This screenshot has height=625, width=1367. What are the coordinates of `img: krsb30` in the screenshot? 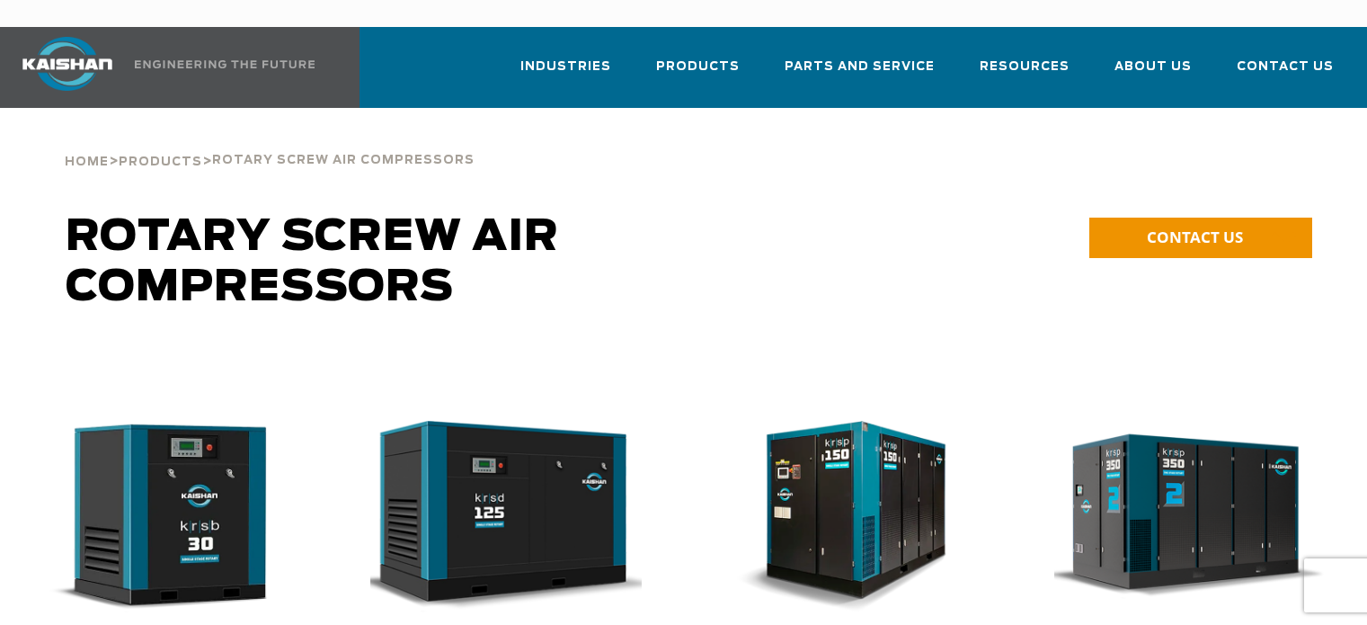 It's located at (157, 516).